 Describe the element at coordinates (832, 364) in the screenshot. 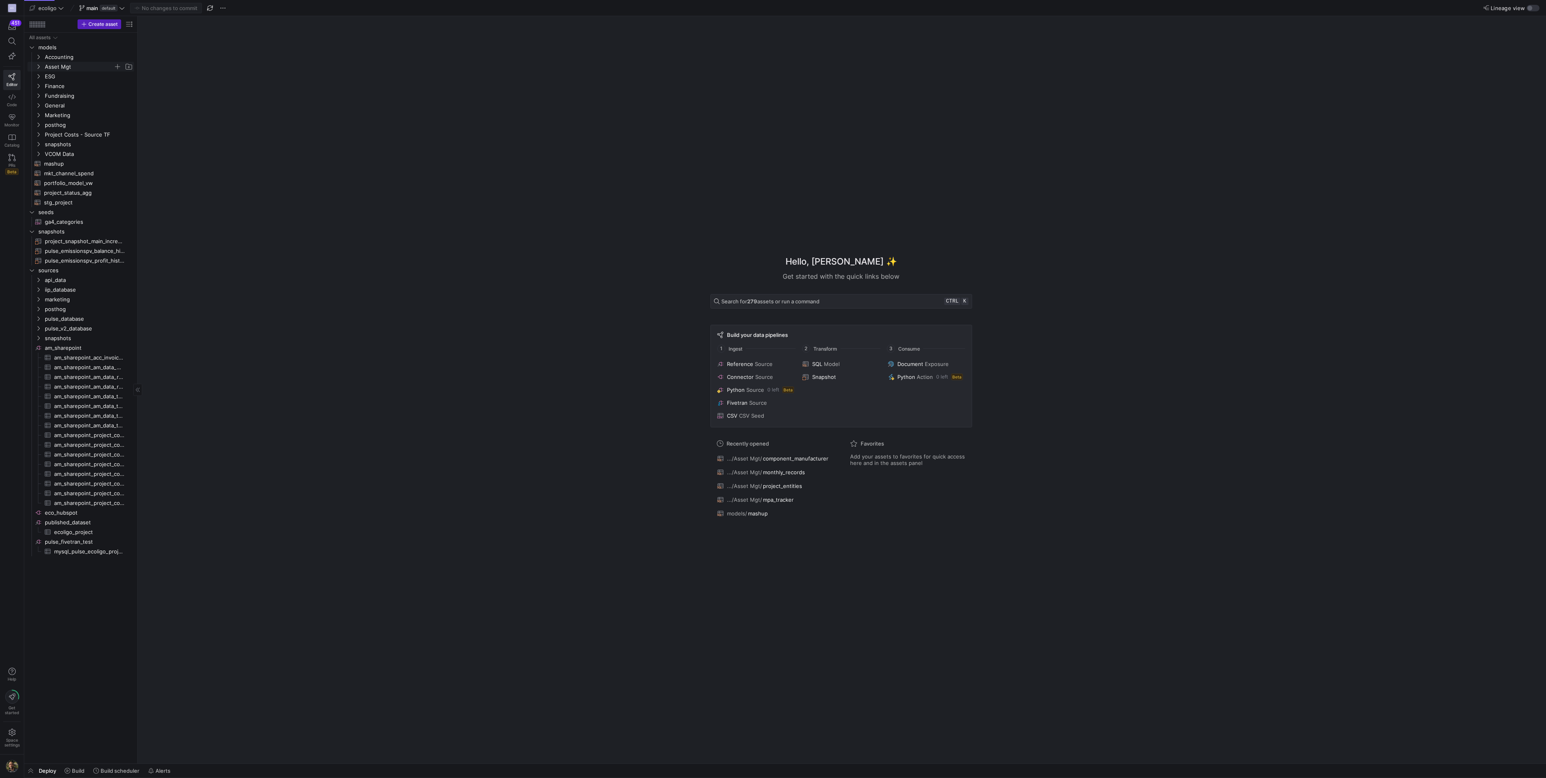

I see `span: Model` at that location.